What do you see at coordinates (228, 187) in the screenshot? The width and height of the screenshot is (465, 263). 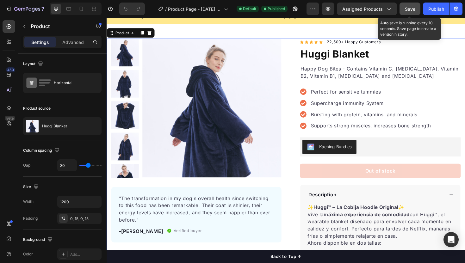 I see `p: Description` at bounding box center [228, 187].